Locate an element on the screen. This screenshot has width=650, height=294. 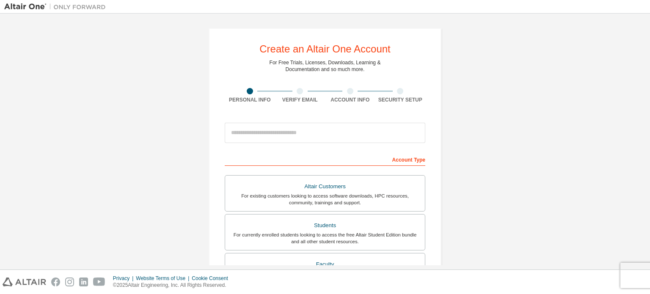
img: facebook.svg is located at coordinates (55, 282).